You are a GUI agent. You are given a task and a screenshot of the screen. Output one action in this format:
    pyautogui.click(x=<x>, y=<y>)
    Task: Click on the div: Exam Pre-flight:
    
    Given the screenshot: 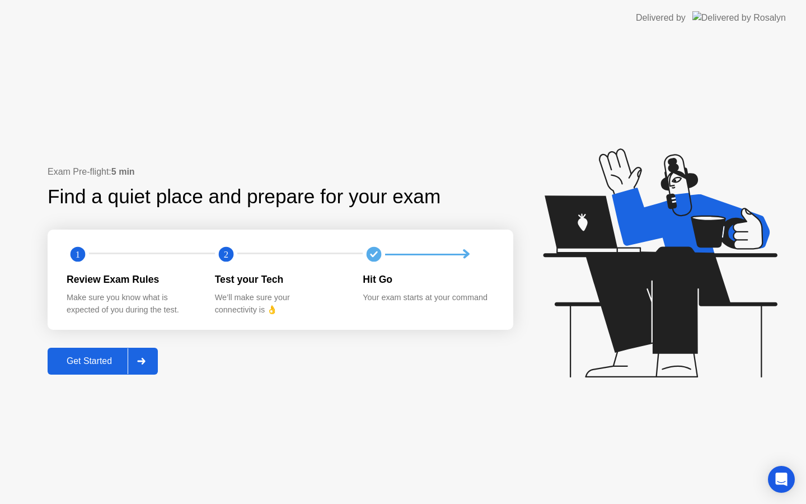 What is the action you would take?
    pyautogui.click(x=281, y=172)
    